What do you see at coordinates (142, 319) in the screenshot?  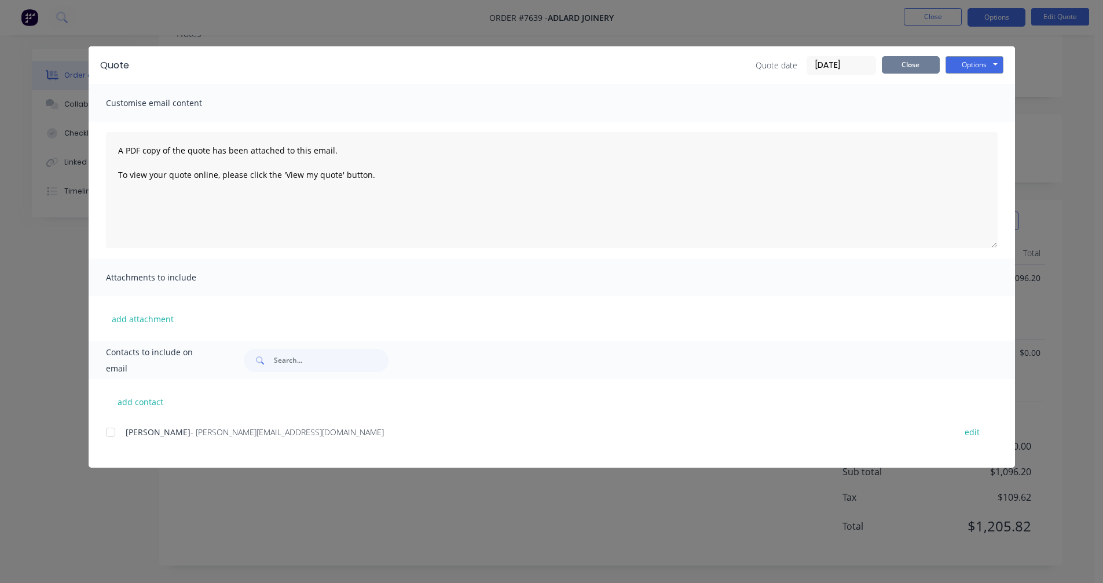 I see `button: add attachment` at bounding box center [142, 319].